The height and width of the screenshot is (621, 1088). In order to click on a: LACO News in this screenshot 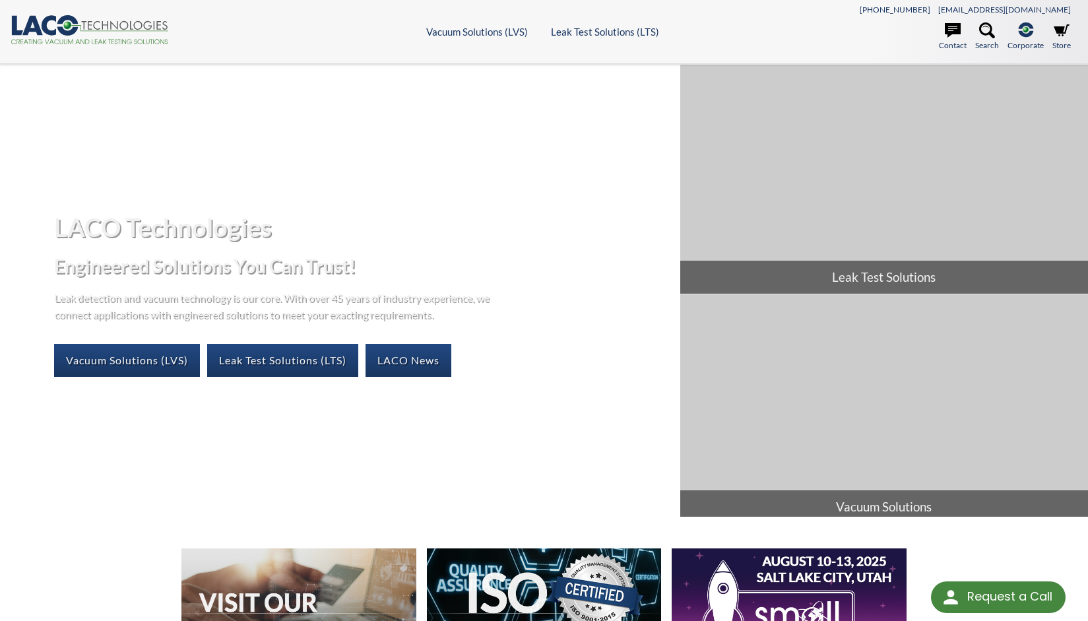, I will do `click(408, 360)`.